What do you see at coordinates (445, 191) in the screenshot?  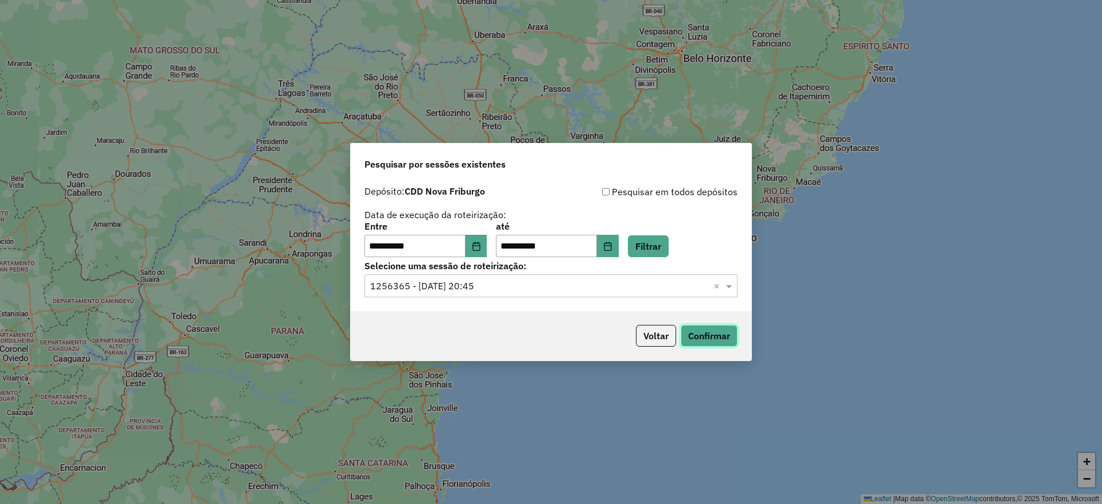 I see `strong: CDD Nova Friburgo` at bounding box center [445, 191].